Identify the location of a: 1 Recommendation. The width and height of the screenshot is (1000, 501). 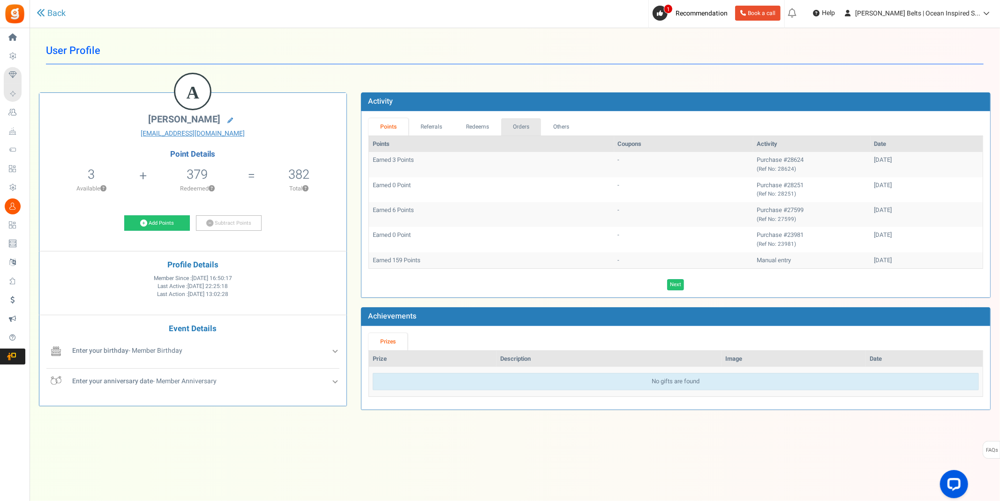
(692, 13).